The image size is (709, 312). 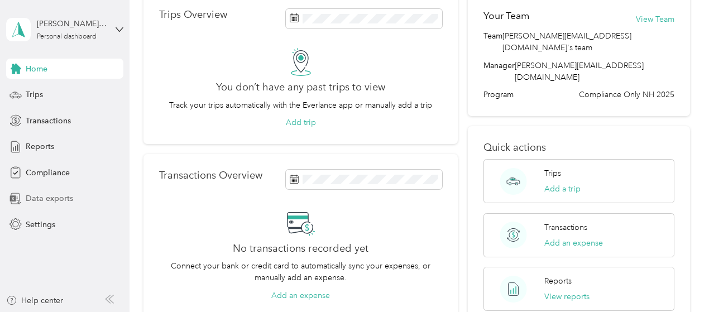 I want to click on p: Connect your bank or credit card to automatically sync your expenses, or manually add an expense., so click(x=301, y=272).